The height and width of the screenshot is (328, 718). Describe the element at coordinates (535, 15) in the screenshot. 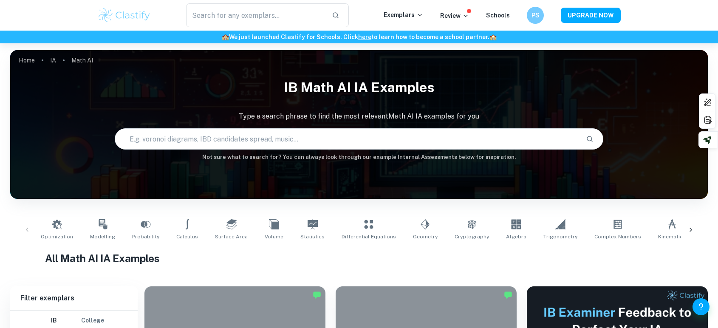

I see `button: PS` at that location.